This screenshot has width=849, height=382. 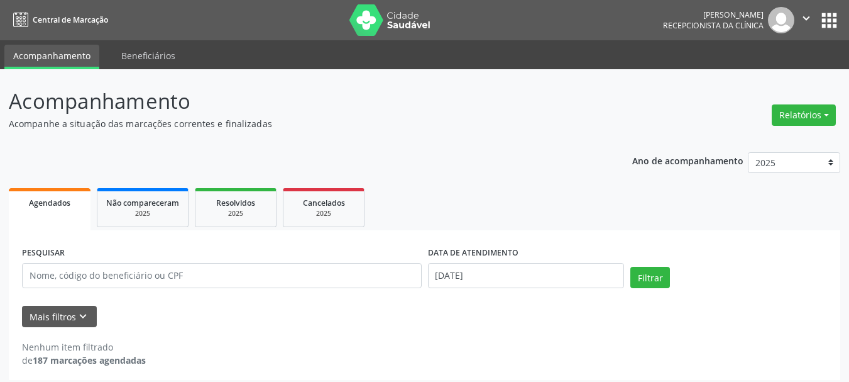 What do you see at coordinates (84, 346) in the screenshot?
I see `div: Nenhum item filtrado` at bounding box center [84, 346].